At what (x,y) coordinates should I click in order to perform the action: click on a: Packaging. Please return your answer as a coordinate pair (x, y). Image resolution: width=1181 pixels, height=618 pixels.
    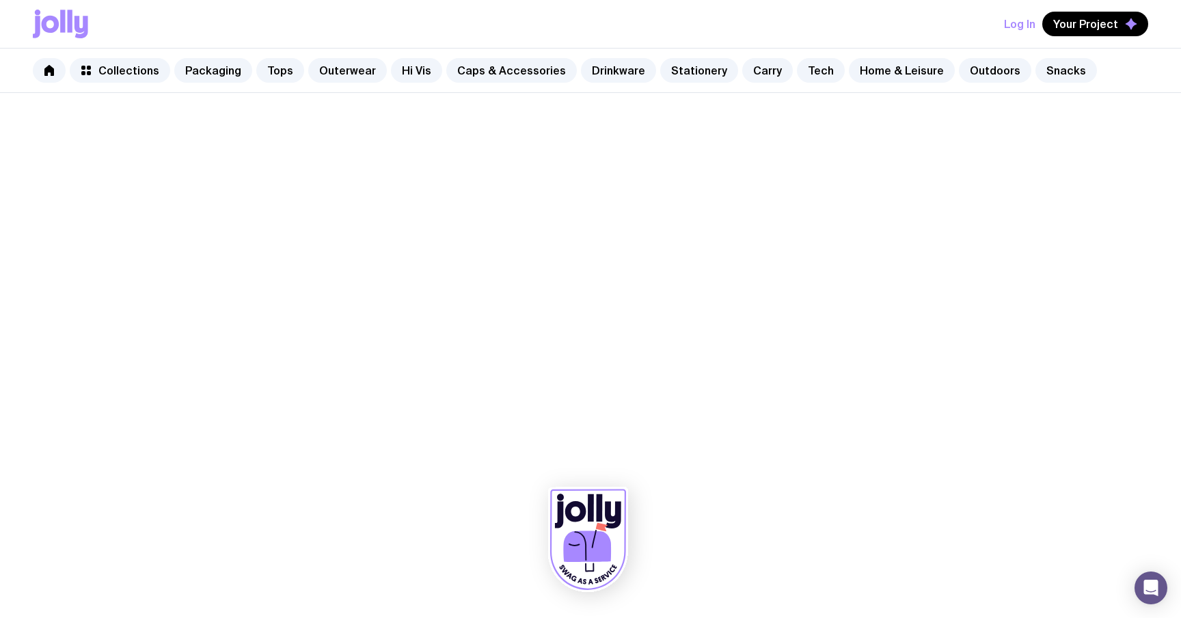
    Looking at the image, I should click on (213, 70).